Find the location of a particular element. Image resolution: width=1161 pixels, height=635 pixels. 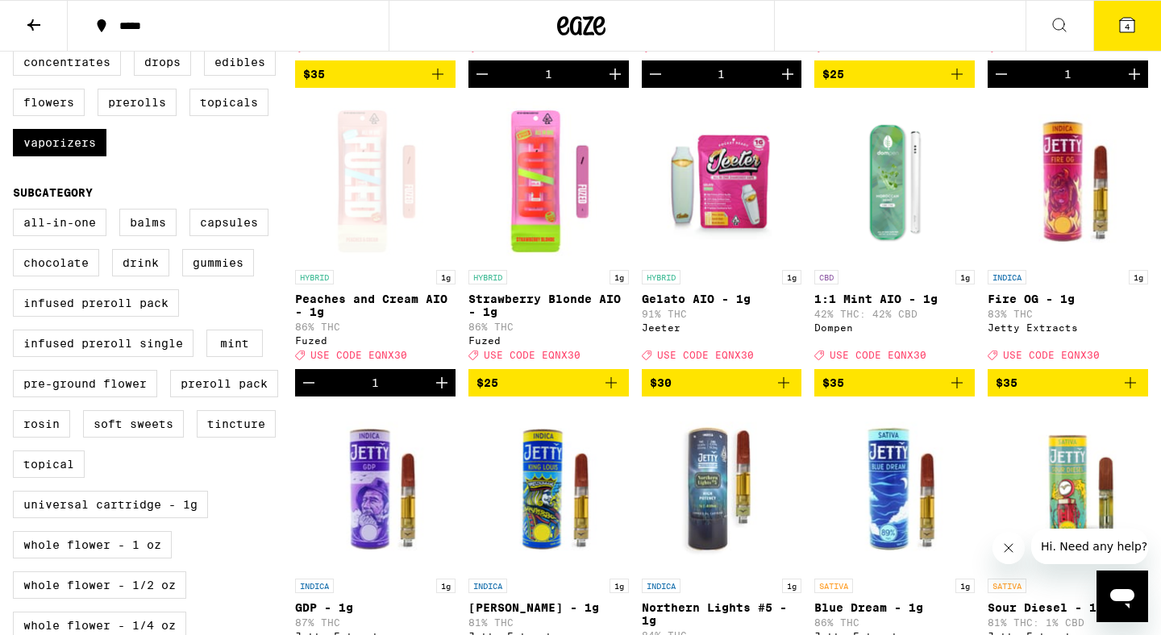

label: Infused Preroll Single is located at coordinates (103, 343).